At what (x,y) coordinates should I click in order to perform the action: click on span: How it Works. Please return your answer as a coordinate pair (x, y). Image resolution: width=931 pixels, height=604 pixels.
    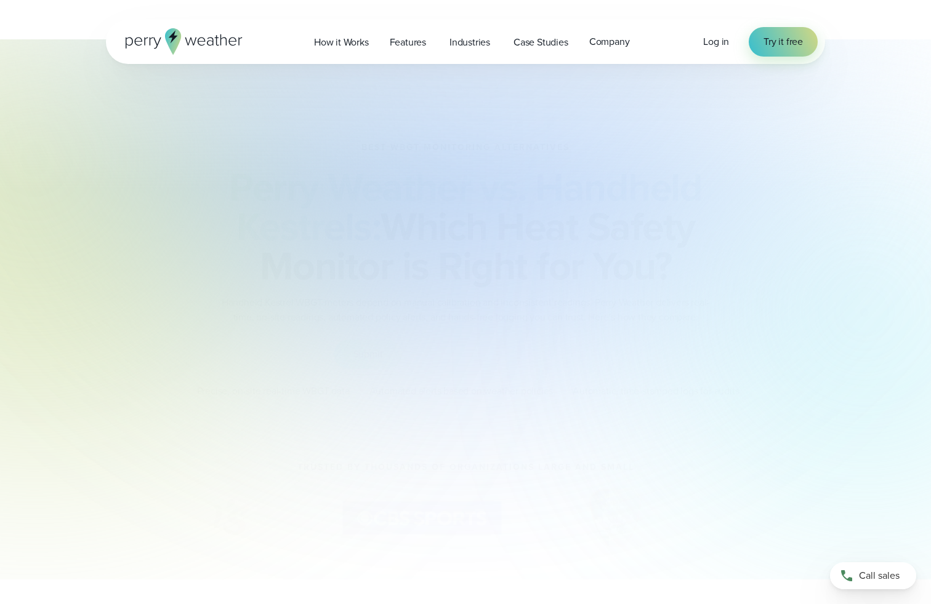
    Looking at the image, I should click on (341, 42).